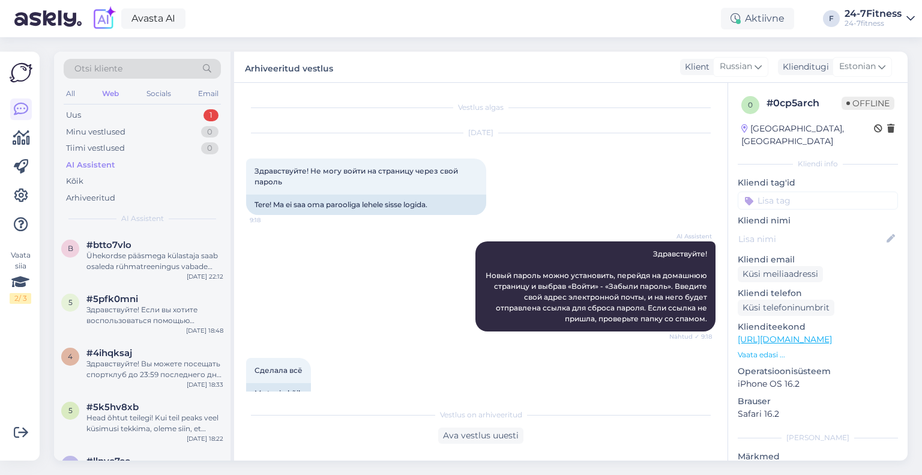 This screenshot has width=922, height=475. I want to click on div: Web, so click(111, 94).